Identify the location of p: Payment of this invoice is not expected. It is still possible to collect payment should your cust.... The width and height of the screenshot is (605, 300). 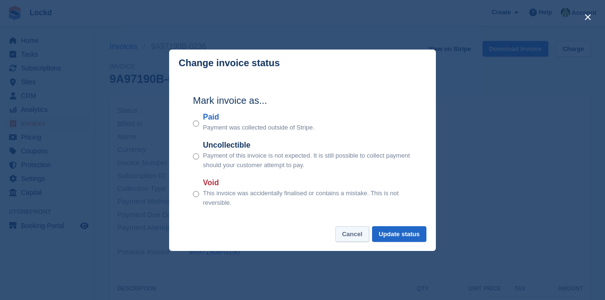
(307, 160).